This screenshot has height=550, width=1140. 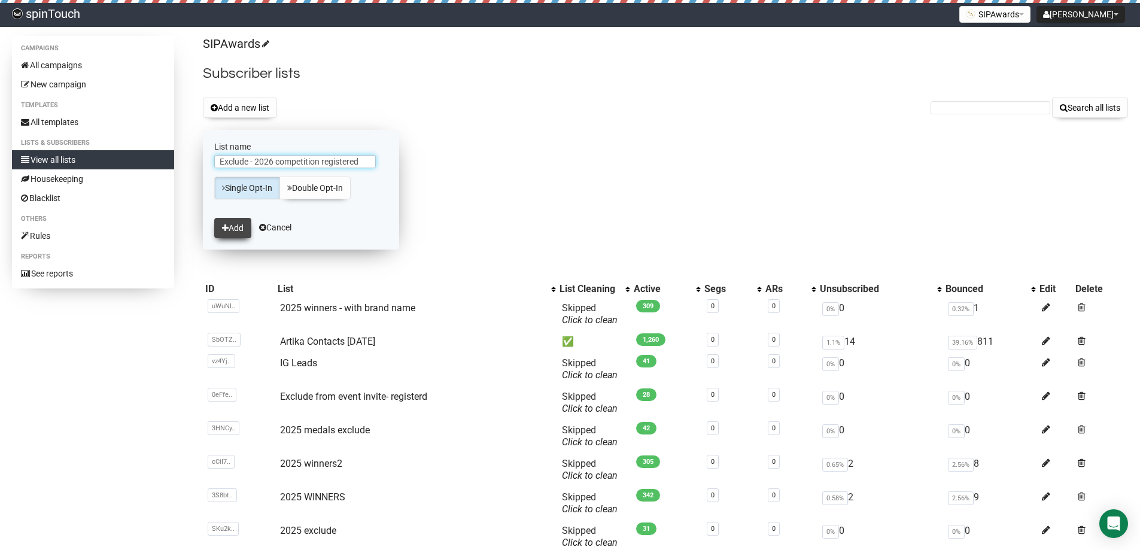 I want to click on div: Segs, so click(x=728, y=289).